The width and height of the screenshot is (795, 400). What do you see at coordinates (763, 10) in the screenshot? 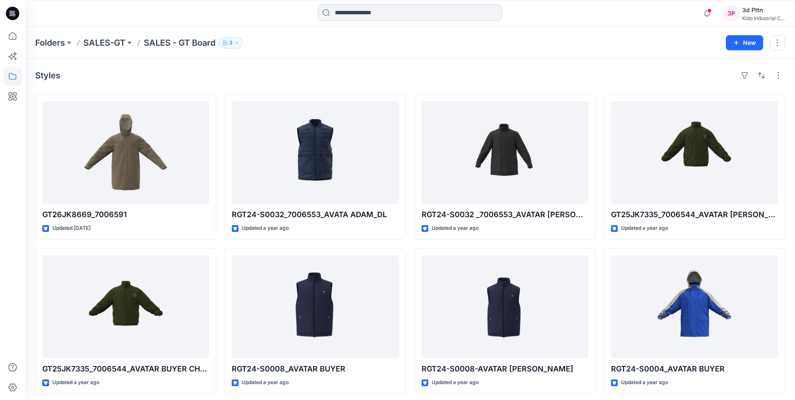
I see `div: 3d Pttn` at bounding box center [763, 10].